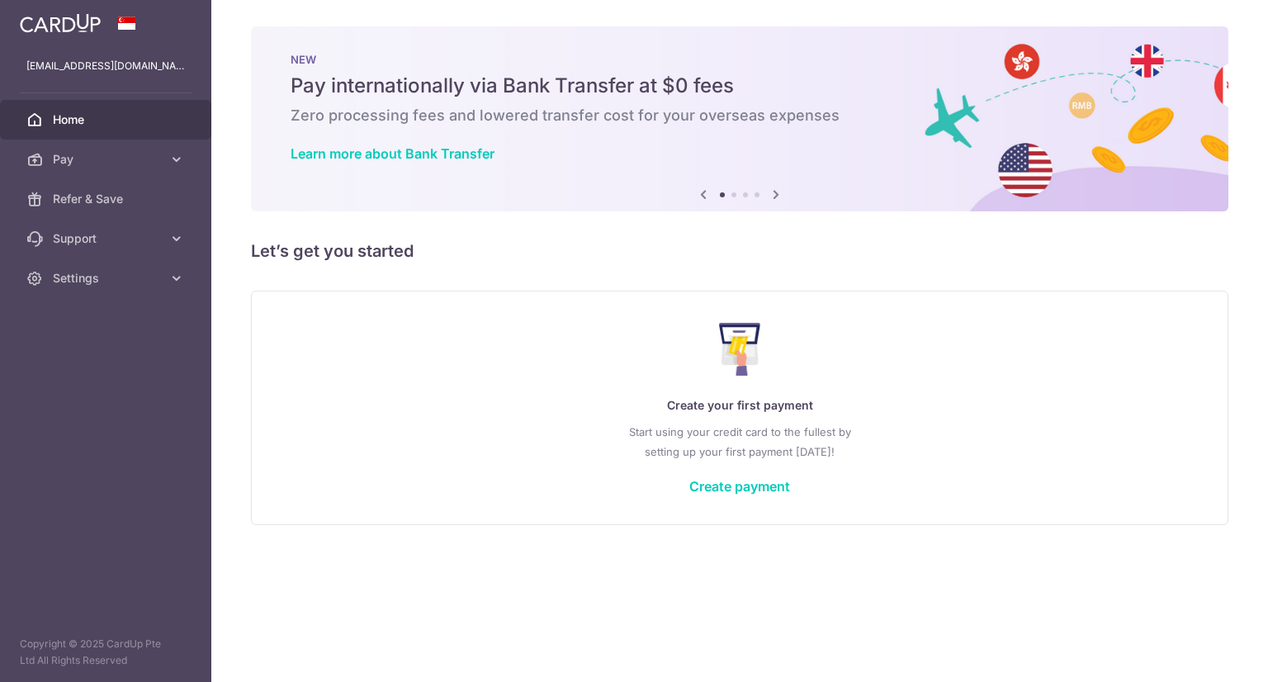 The width and height of the screenshot is (1268, 682). I want to click on span: Refer & Save, so click(107, 199).